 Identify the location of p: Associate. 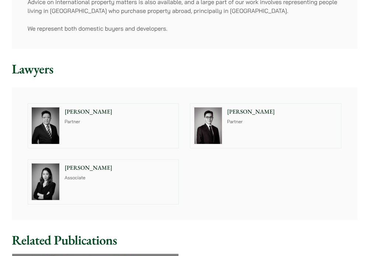
(120, 178).